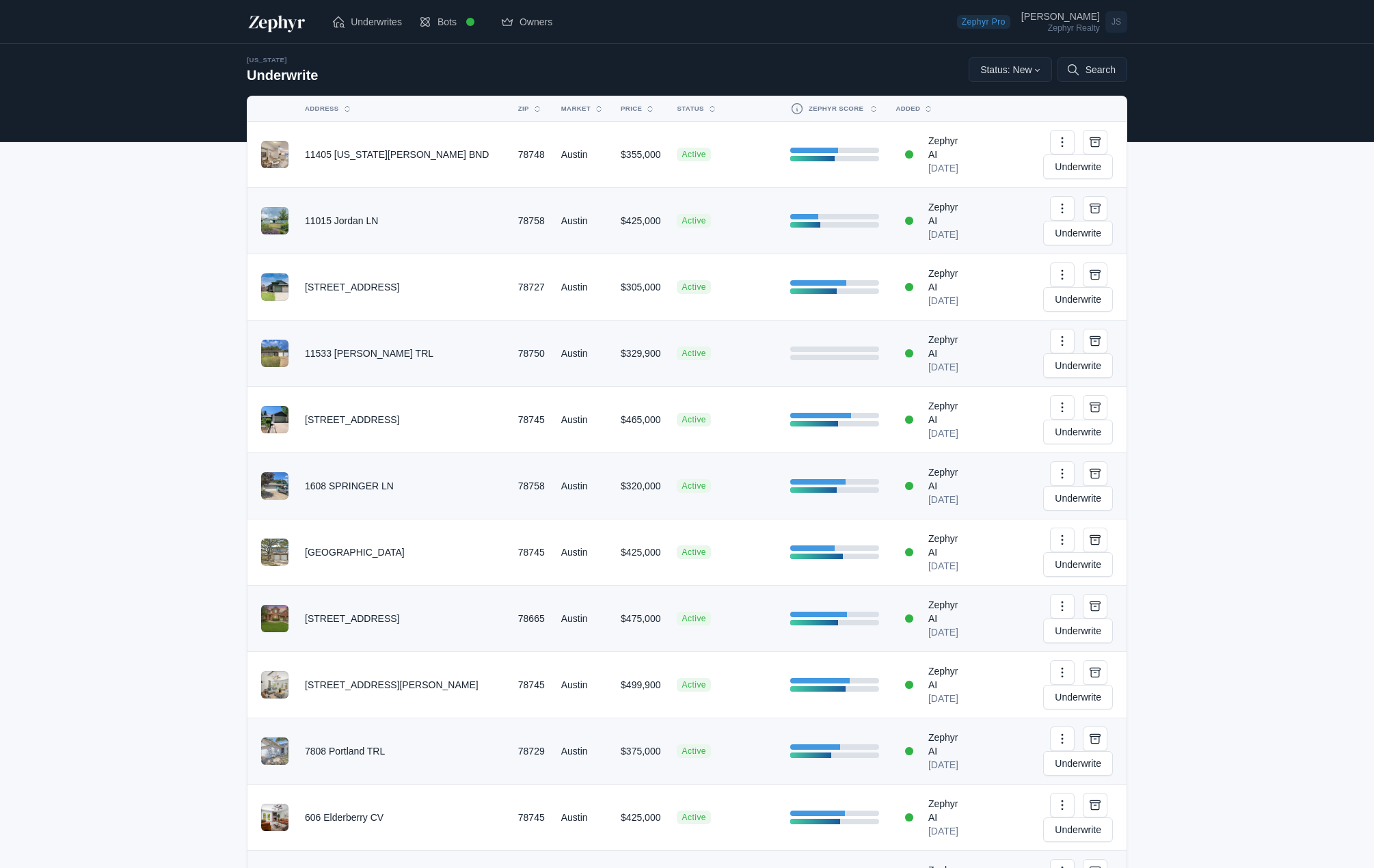  I want to click on svg: Zephyr Score, so click(797, 109).